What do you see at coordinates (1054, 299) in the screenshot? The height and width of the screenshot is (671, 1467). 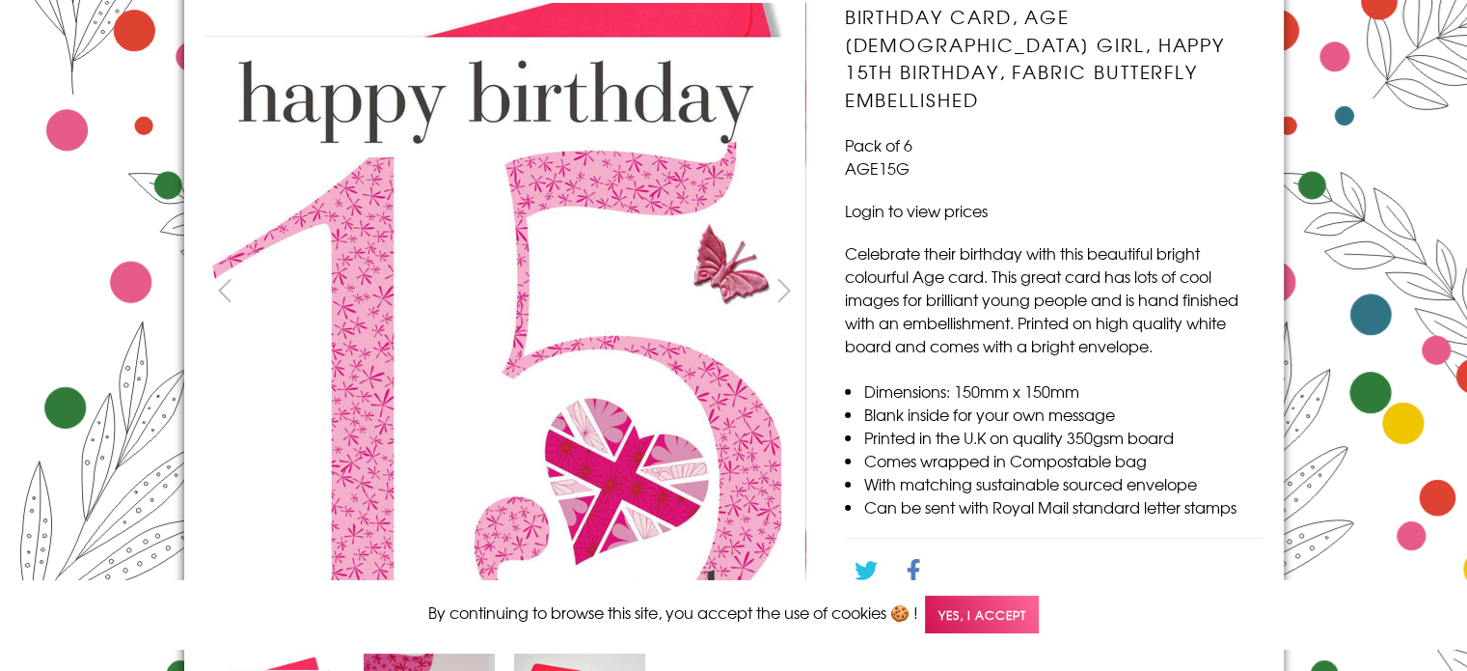 I see `p: Celebrate their birthday with this beautiful bright colourful Age card. This great card has lots ...` at bounding box center [1054, 299].